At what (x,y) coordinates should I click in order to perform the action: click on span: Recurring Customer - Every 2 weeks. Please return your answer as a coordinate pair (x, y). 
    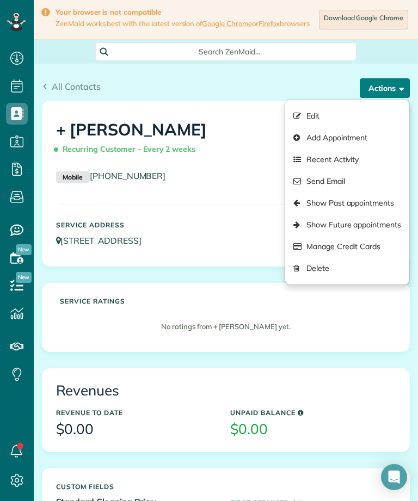
    Looking at the image, I should click on (128, 149).